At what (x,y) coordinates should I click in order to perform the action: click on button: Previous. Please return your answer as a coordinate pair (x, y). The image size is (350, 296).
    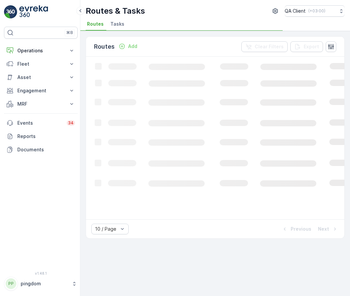
    Looking at the image, I should click on (296, 229).